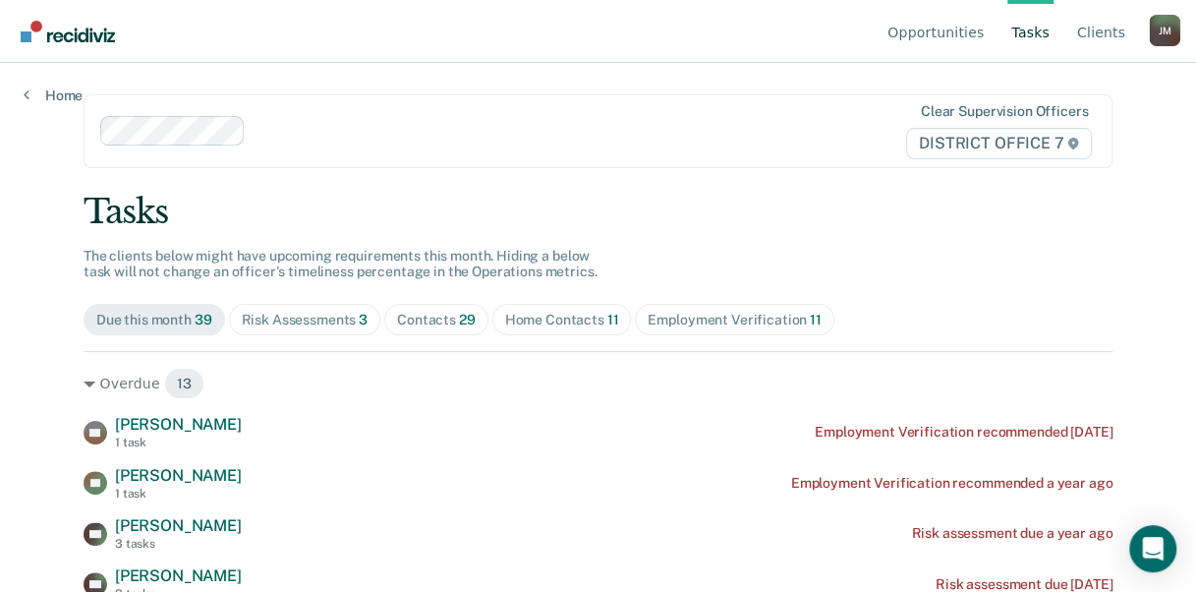 The height and width of the screenshot is (592, 1196). I want to click on span: The clients below might have upcoming requirements this month. Hiding a below task will not chang..., so click(340, 263).